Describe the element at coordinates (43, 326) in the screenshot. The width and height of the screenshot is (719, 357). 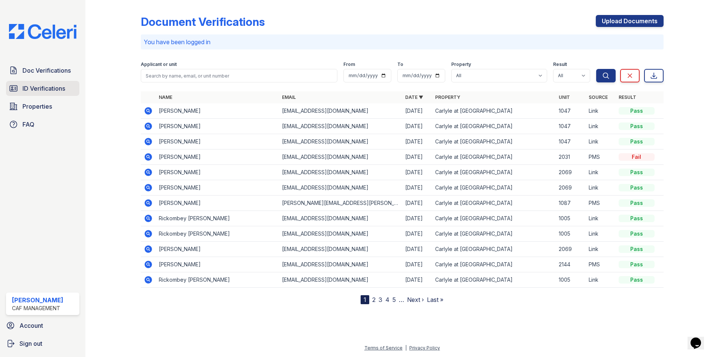
I see `a: Account` at that location.